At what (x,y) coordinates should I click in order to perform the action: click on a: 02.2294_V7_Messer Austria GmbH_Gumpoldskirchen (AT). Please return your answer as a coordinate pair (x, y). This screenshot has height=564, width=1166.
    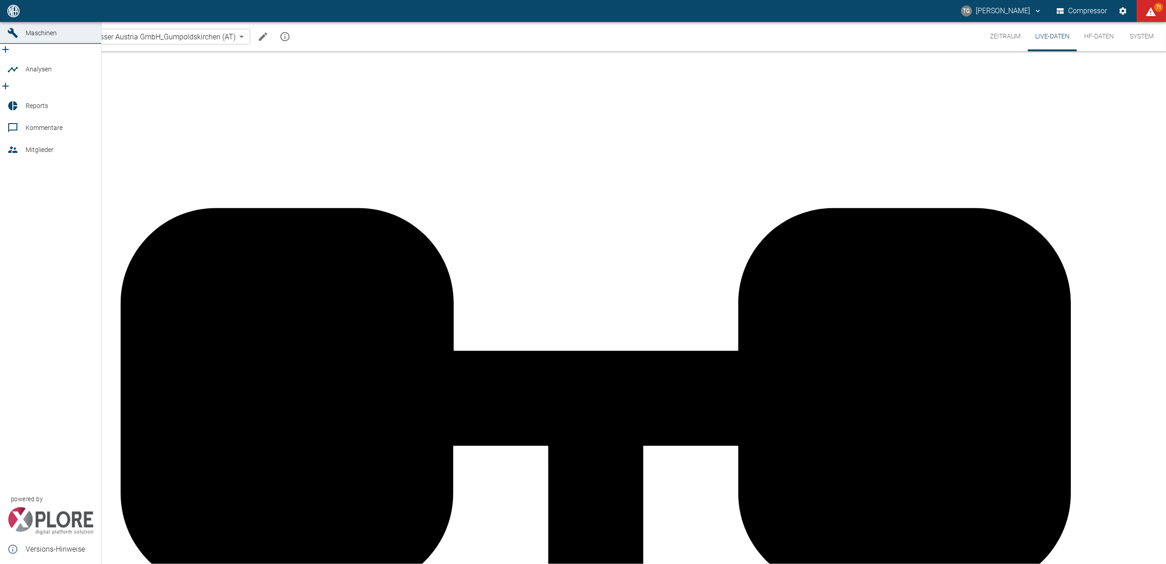
    Looking at the image, I should click on (134, 37).